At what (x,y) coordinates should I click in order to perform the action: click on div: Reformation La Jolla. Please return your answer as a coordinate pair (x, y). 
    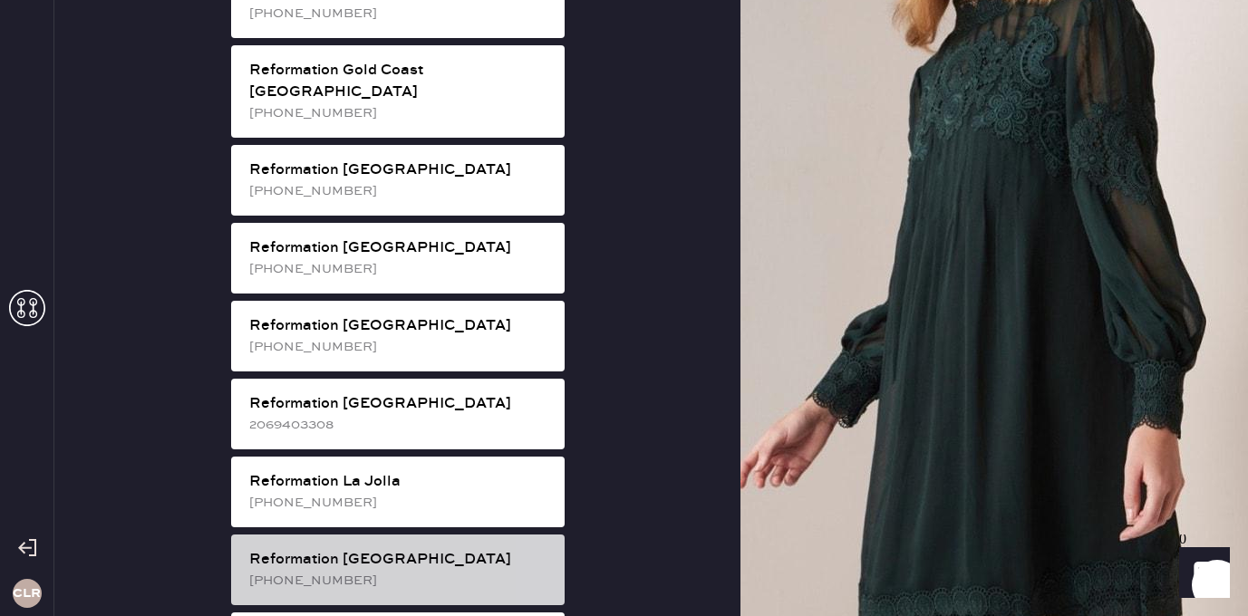
    Looking at the image, I should click on (400, 482).